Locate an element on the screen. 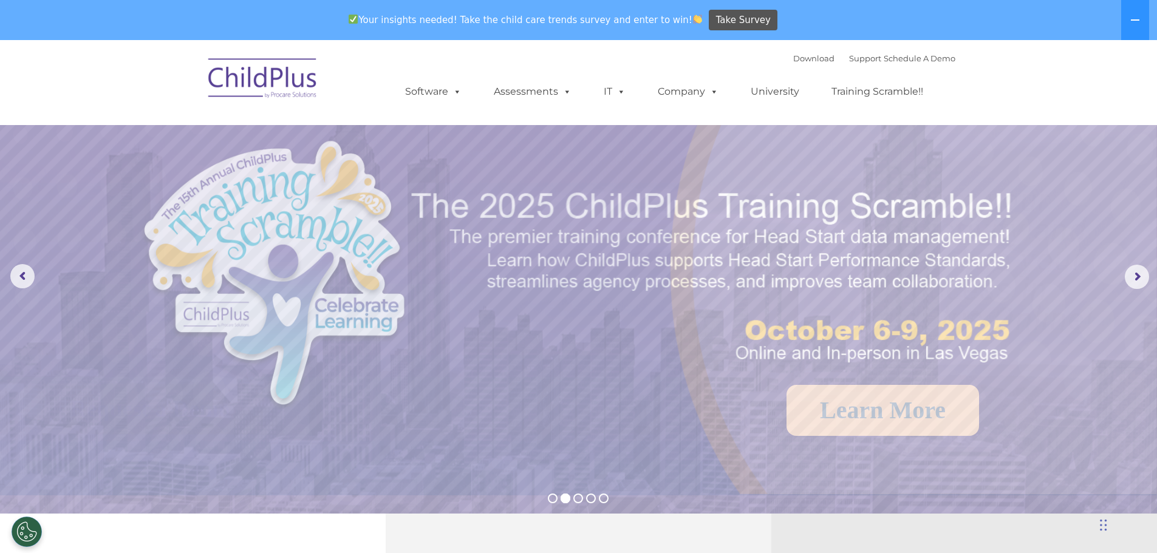 This screenshot has height=553, width=1157. rs-layer: The Future of ChildPlus is Here! is located at coordinates (222, 267).